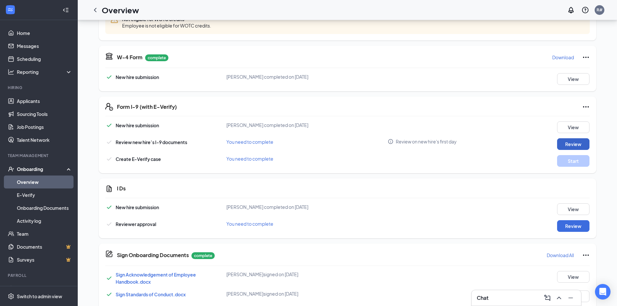 This screenshot has height=306, width=617. Describe the element at coordinates (153, 255) in the screenshot. I see `h5: Sign Onboarding Documents` at that location.